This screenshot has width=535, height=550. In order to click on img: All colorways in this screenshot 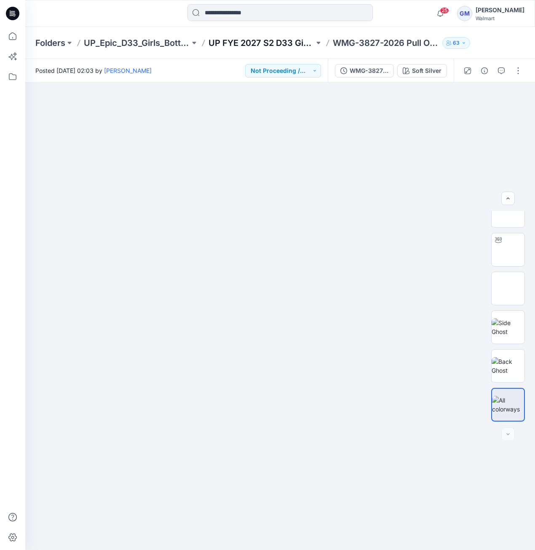, I will do `click(508, 405)`.